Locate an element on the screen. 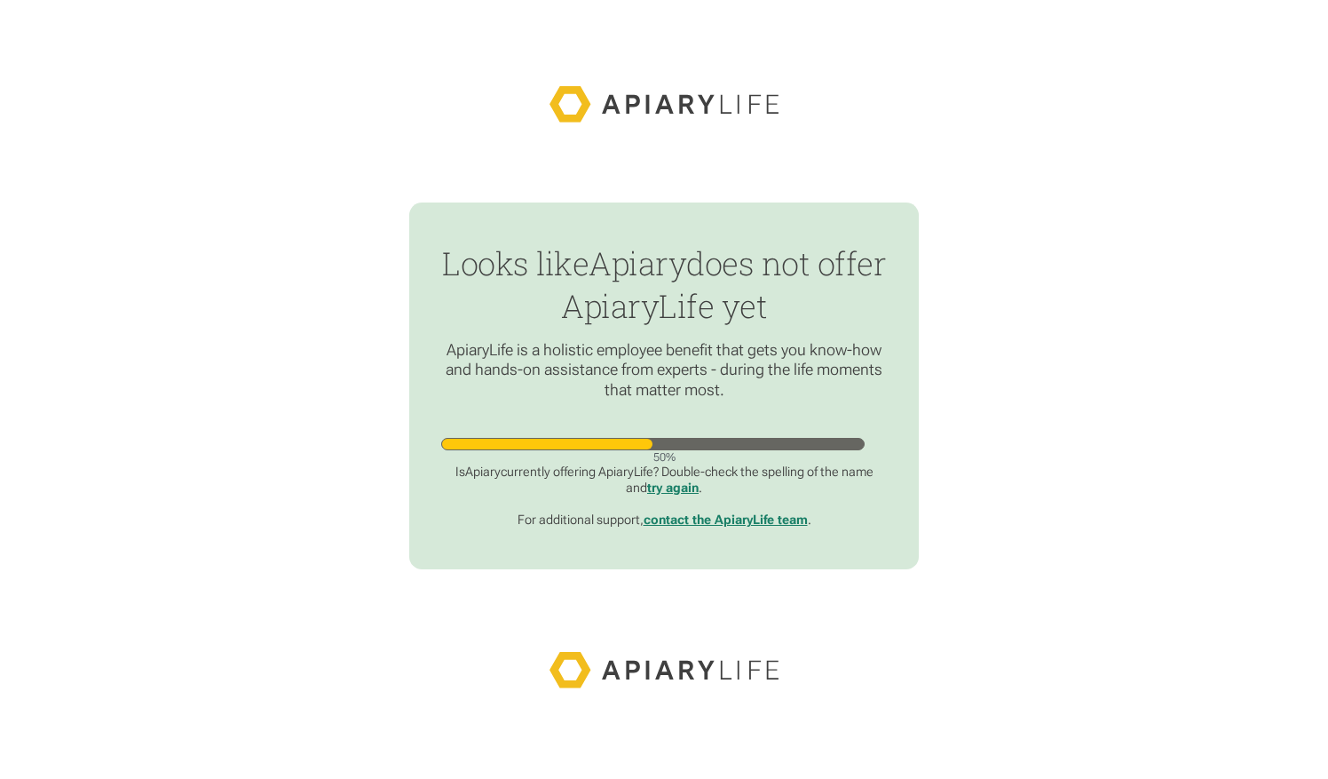 This screenshot has height=779, width=1328. p: ApiaryLife is a holistic employee benefit that gets you know-how and hands-on assistance from exp... is located at coordinates (664, 369).